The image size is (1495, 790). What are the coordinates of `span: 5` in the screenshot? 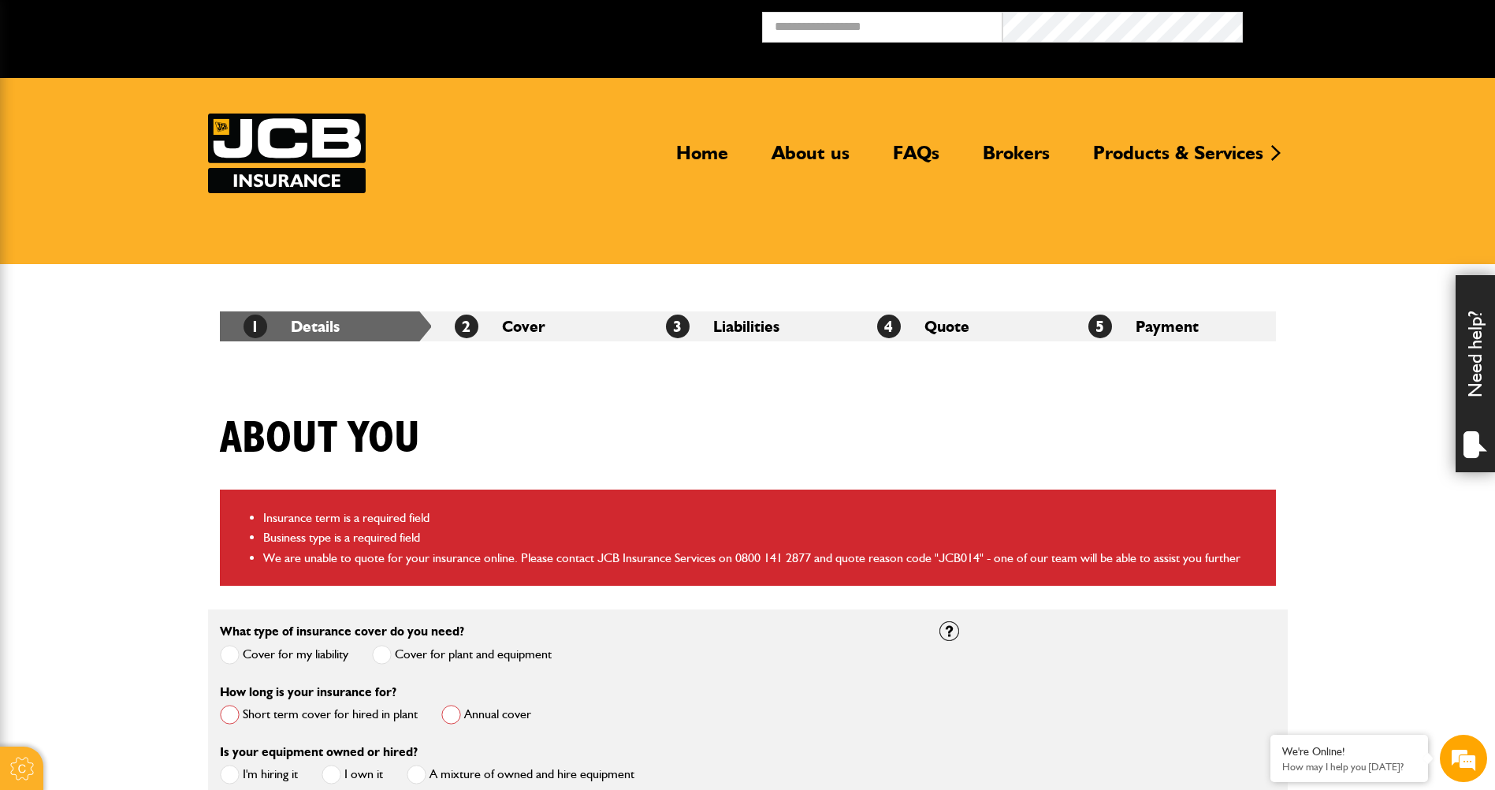 It's located at (1100, 326).